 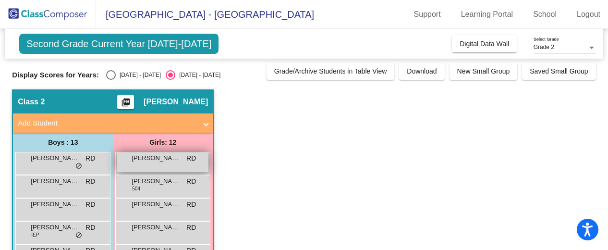 I want to click on div: Girls: 12, so click(x=163, y=142).